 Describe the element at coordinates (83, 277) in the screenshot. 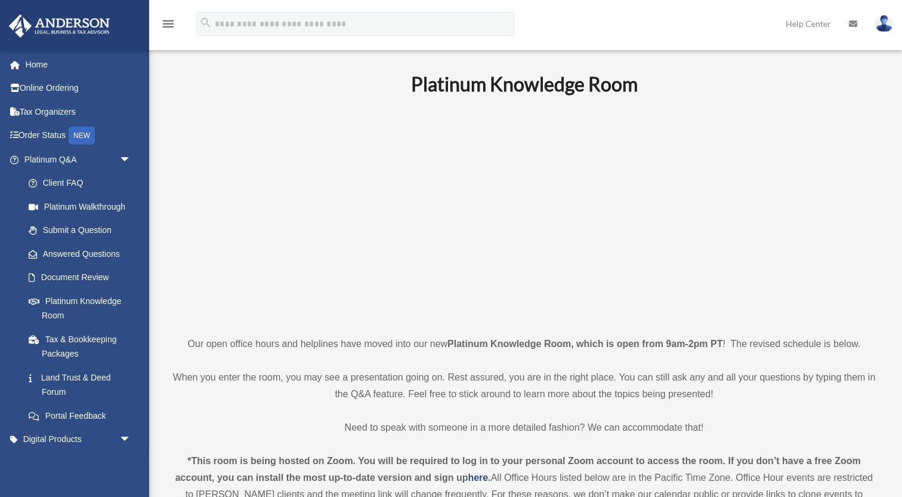

I see `a: Document Review` at that location.